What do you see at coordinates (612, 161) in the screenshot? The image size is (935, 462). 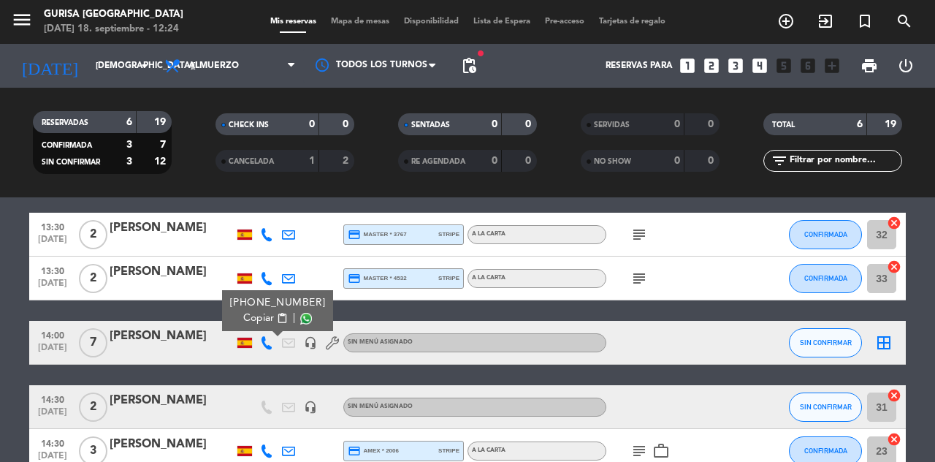 I see `span: NO SHOW` at bounding box center [612, 161].